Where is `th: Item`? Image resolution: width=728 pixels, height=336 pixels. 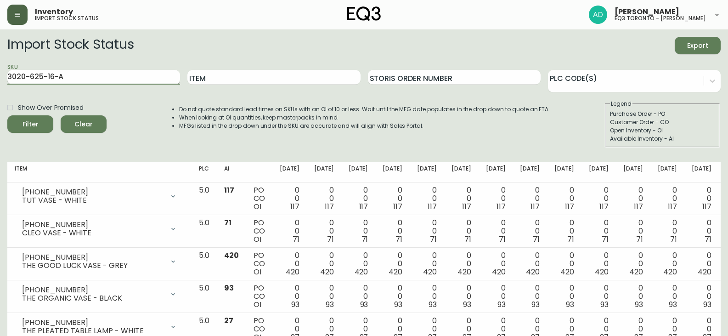
th: Item is located at coordinates (99, 172).